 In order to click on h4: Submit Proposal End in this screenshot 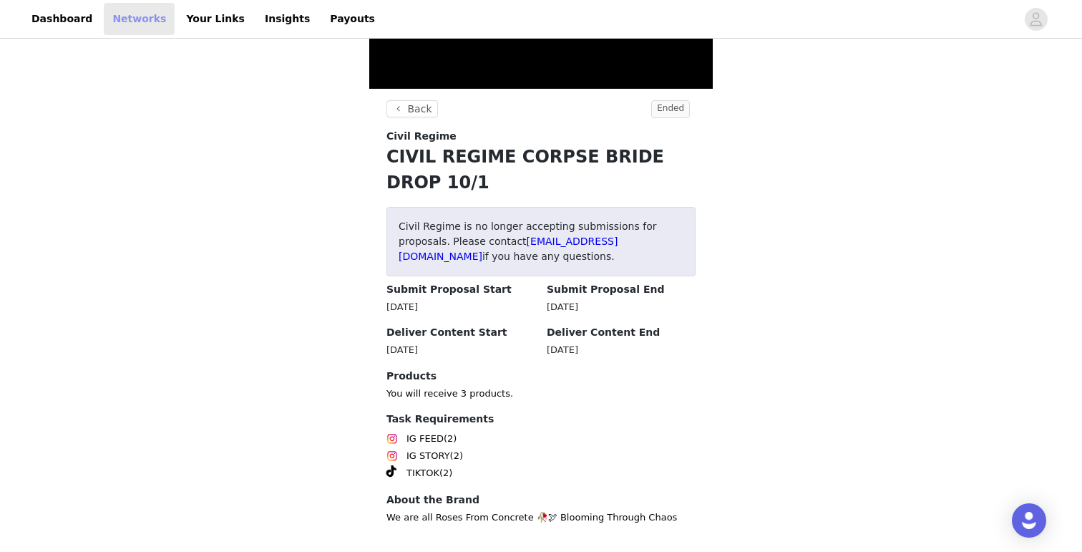, I will do `click(621, 289)`.